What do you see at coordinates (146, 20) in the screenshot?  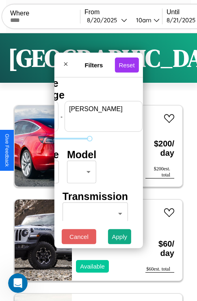 I see `button: 10am` at bounding box center [146, 20].